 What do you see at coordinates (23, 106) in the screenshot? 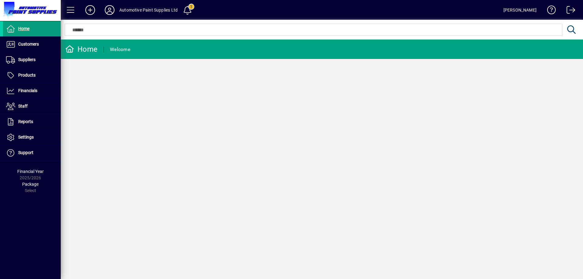
I see `span: Staff` at bounding box center [23, 106].